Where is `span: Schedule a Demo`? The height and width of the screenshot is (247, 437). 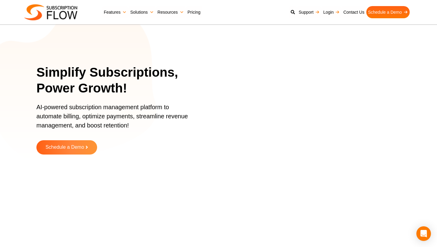 span: Schedule a Demo is located at coordinates (65, 147).